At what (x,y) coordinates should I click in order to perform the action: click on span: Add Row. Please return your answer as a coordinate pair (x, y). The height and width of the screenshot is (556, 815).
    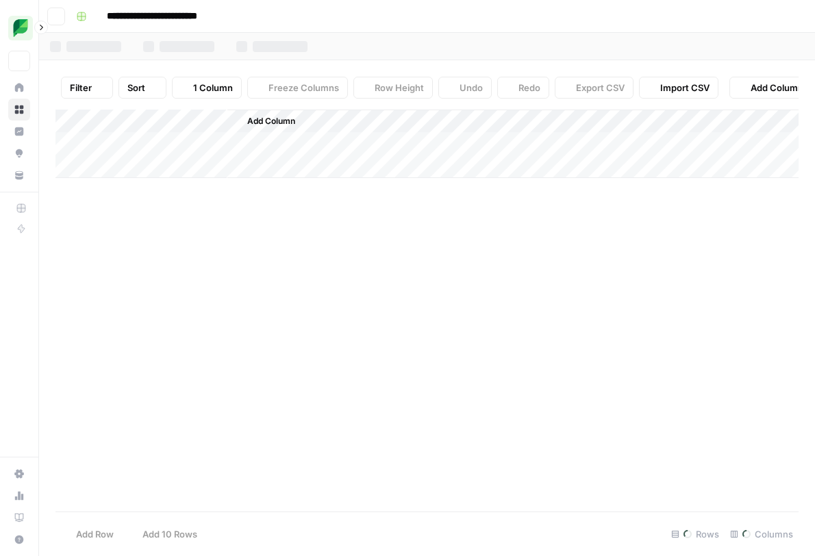
    Looking at the image, I should click on (95, 534).